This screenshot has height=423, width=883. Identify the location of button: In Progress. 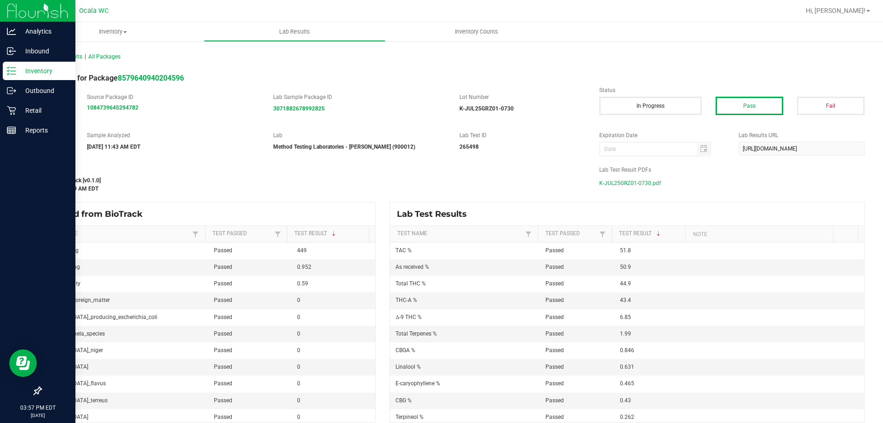
(650, 106).